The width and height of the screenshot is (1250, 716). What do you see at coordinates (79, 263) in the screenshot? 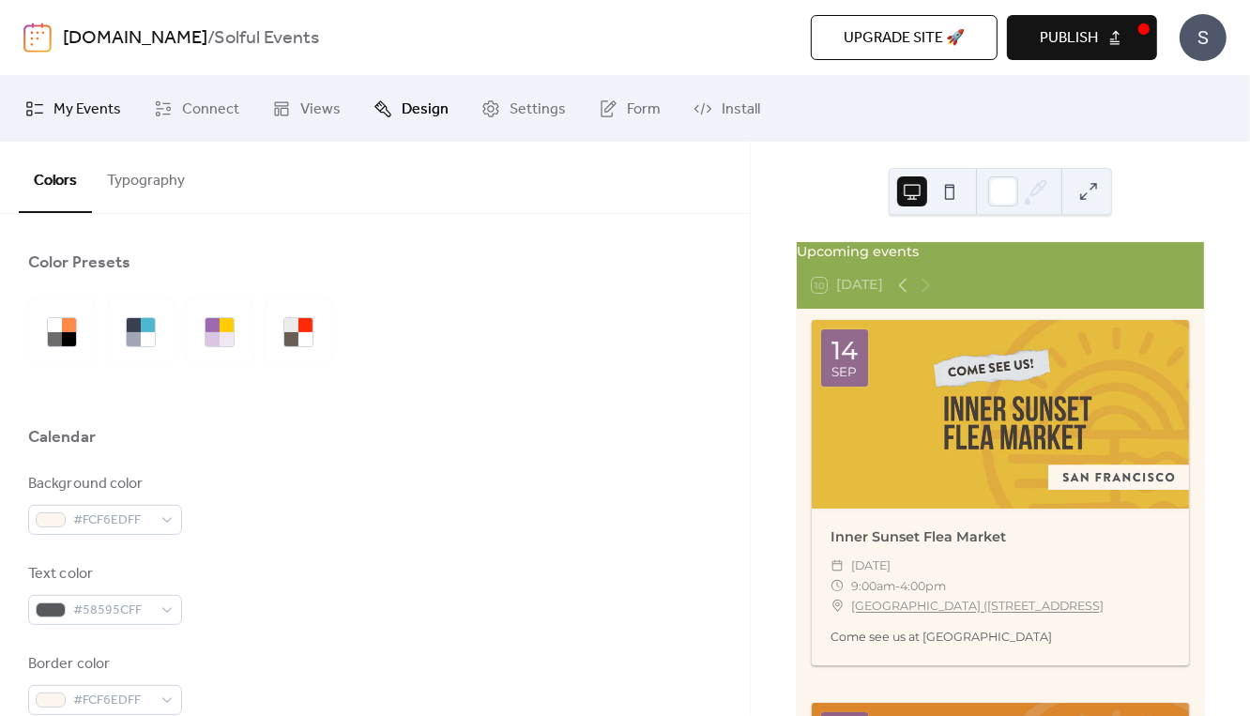
I see `div: Color Presets` at bounding box center [79, 263].